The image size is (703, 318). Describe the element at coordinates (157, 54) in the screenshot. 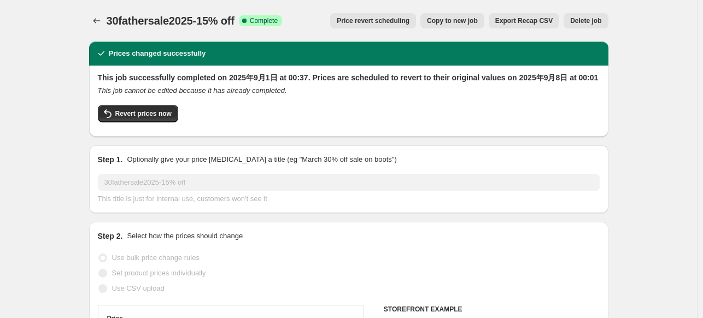

I see `h2: Prices changed successfully` at that location.